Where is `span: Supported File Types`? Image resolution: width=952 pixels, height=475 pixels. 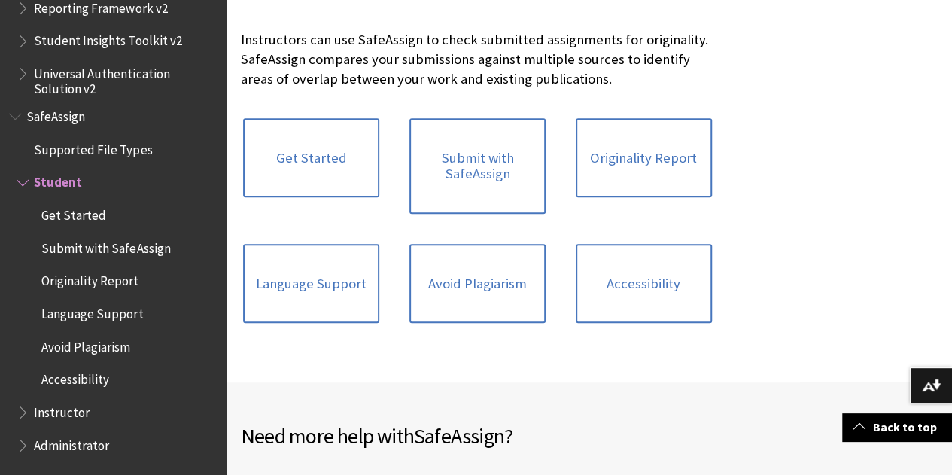
span: Supported File Types is located at coordinates (93, 147).